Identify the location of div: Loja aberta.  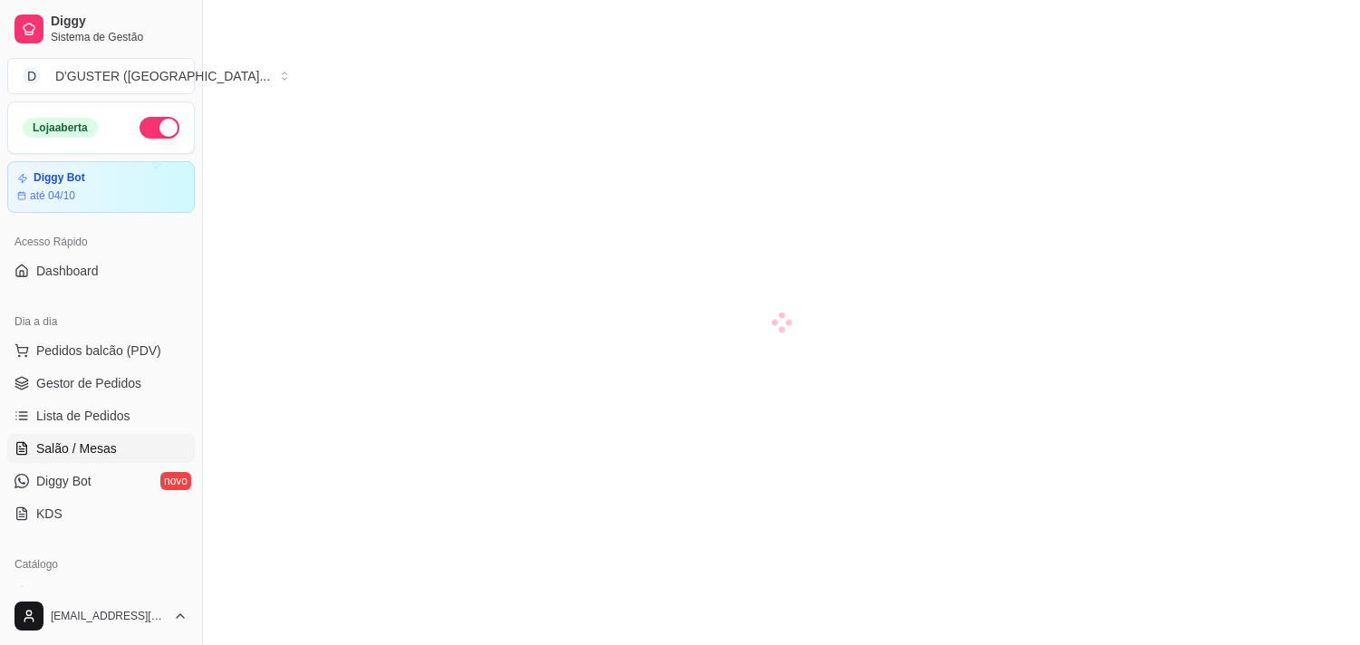
(60, 128).